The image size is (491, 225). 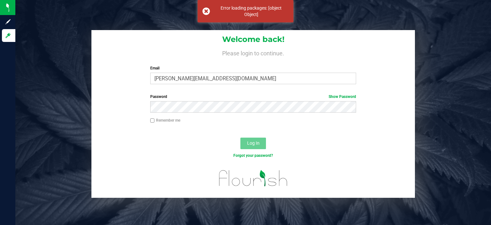 What do you see at coordinates (251, 11) in the screenshot?
I see `div: Error loading packages: [object Object]` at bounding box center [251, 11].